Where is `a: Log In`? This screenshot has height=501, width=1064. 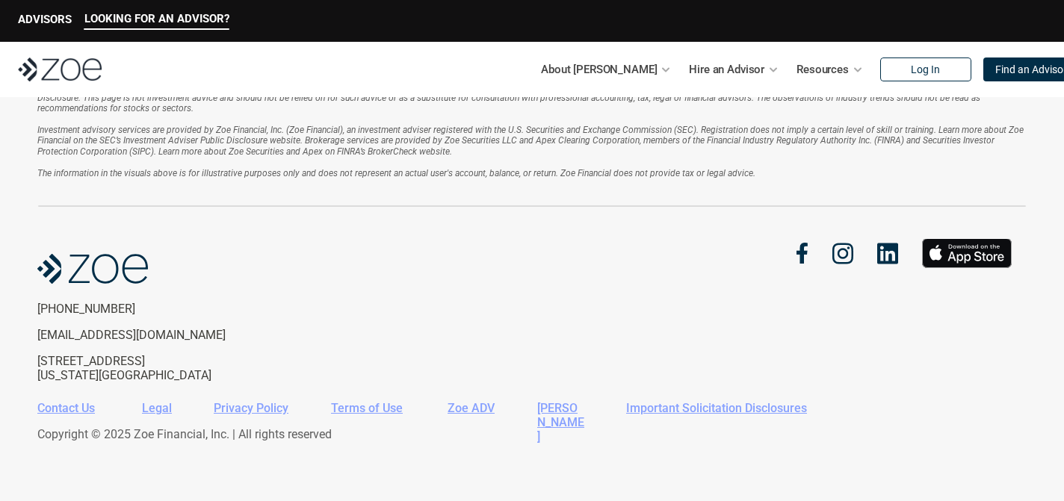 a: Log In is located at coordinates (926, 69).